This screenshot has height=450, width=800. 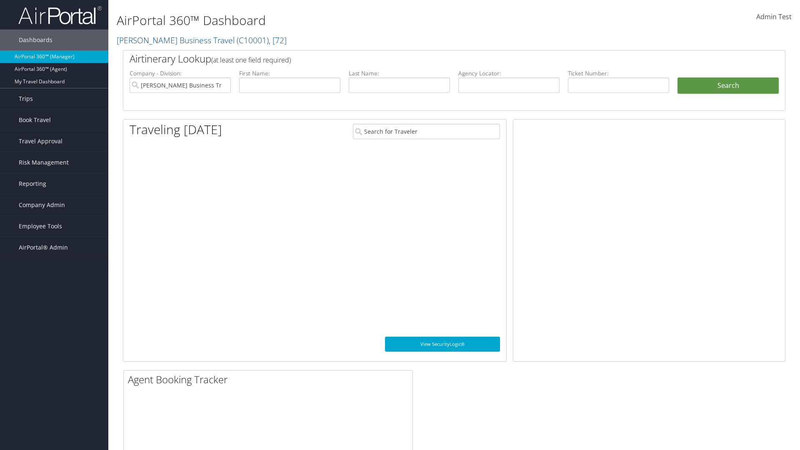 I want to click on span: AirPortal® Admin, so click(x=43, y=248).